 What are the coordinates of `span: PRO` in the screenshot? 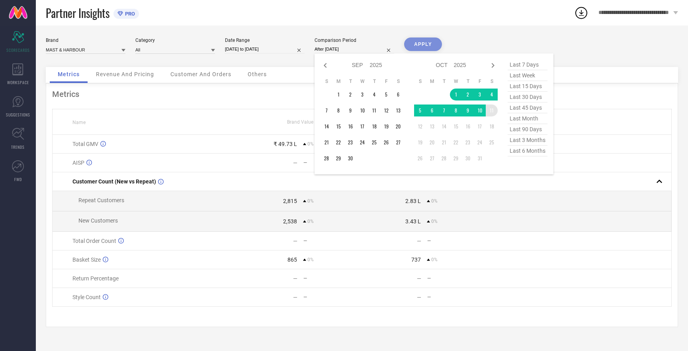 It's located at (129, 14).